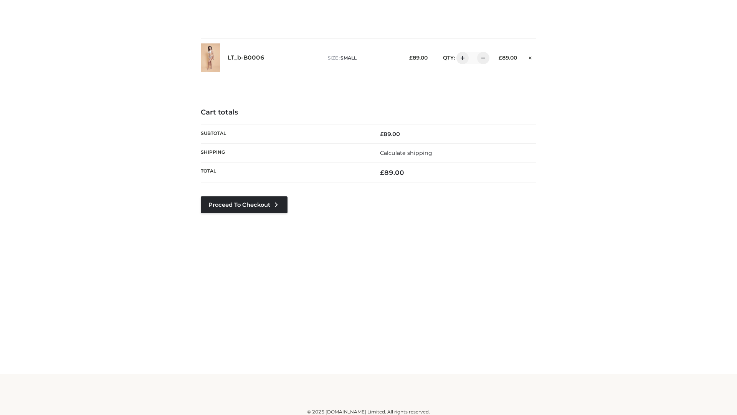 The height and width of the screenshot is (415, 737). What do you see at coordinates (244, 205) in the screenshot?
I see `a: Proceed to Checkout` at bounding box center [244, 205].